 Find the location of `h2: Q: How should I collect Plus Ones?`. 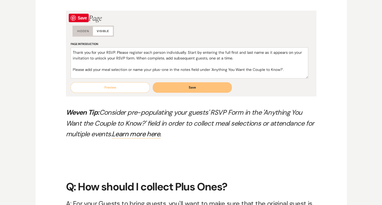

h2: Q: How should I collect Plus Ones? is located at coordinates (191, 175).